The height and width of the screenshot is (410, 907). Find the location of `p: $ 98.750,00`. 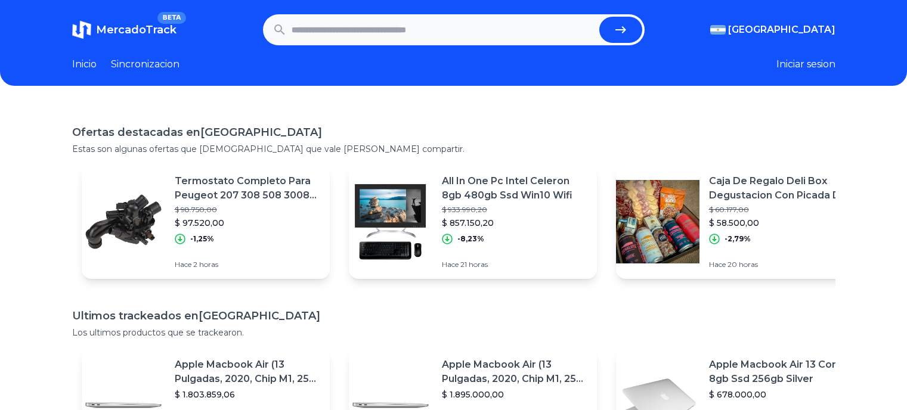

p: $ 98.750,00 is located at coordinates (247, 210).